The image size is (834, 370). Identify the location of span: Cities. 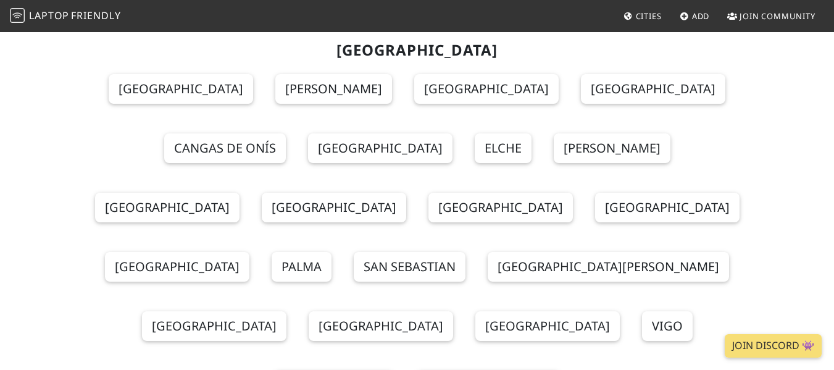
(649, 16).